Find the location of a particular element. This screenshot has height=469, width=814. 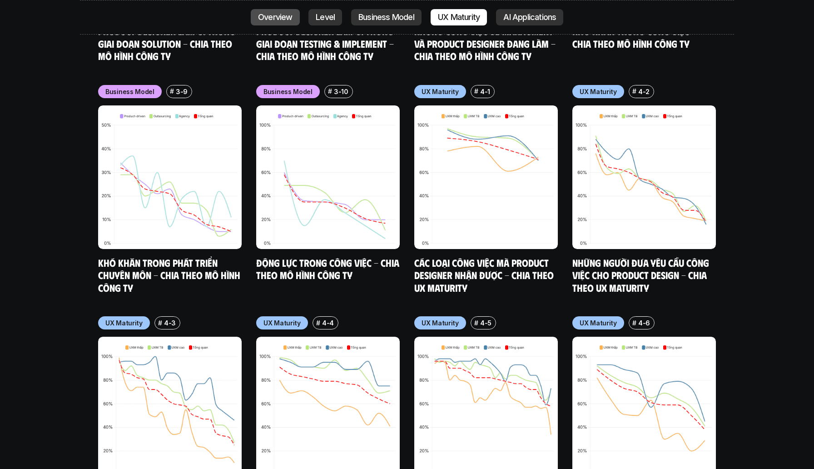

p: 4-3 is located at coordinates (170, 322).